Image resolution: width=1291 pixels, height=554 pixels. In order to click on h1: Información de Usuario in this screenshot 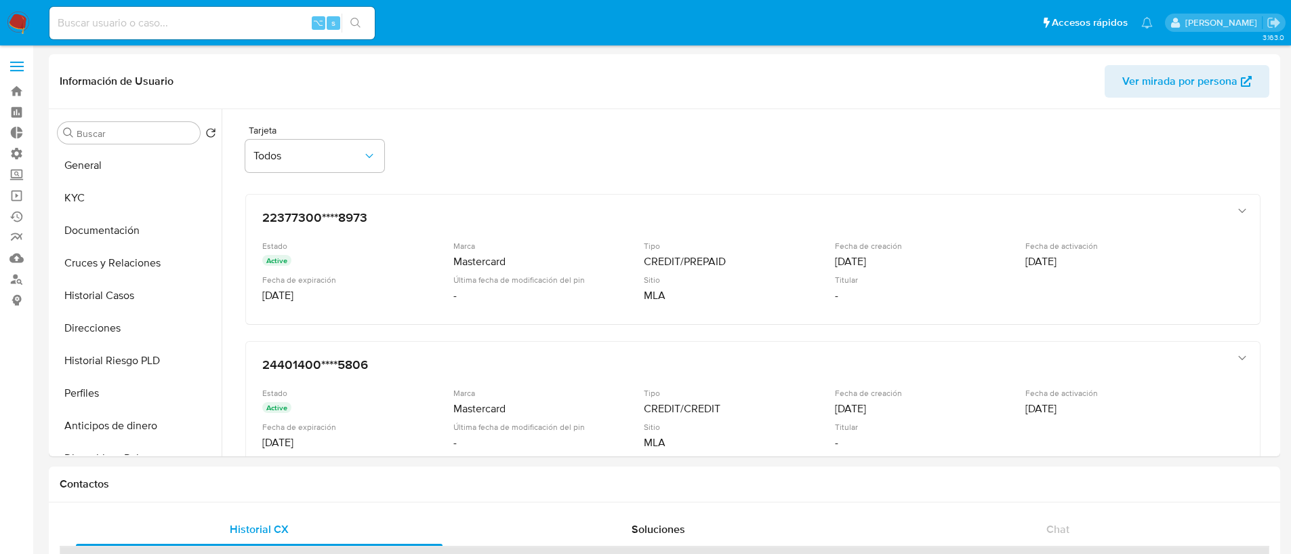, I will do `click(117, 81)`.